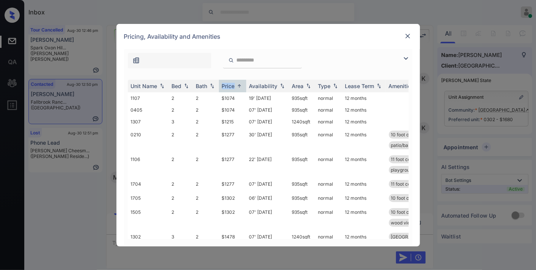  I want to click on td: 1705, so click(148, 198).